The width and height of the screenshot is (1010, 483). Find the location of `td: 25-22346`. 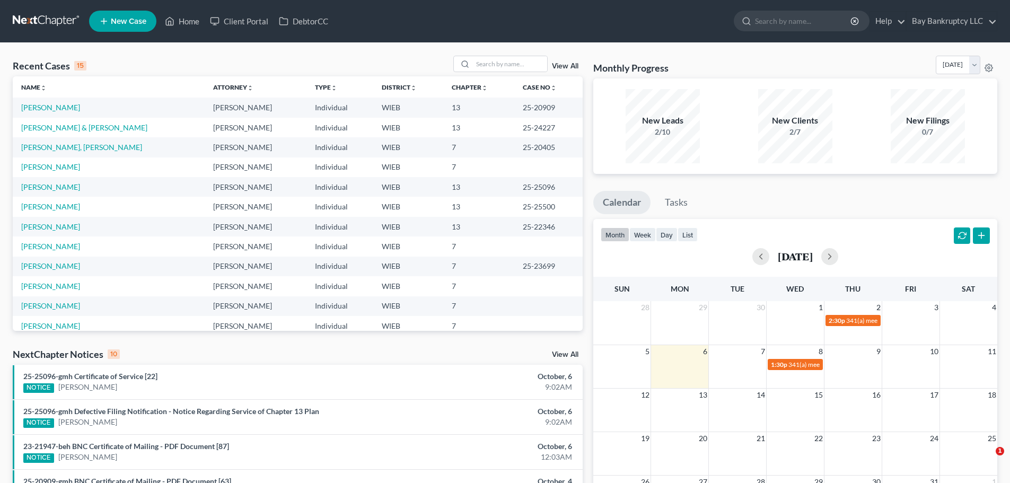

td: 25-22346 is located at coordinates (548, 226).